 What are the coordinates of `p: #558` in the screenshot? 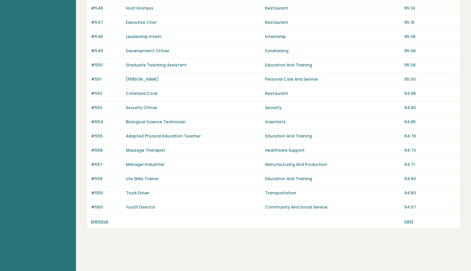 It's located at (106, 179).